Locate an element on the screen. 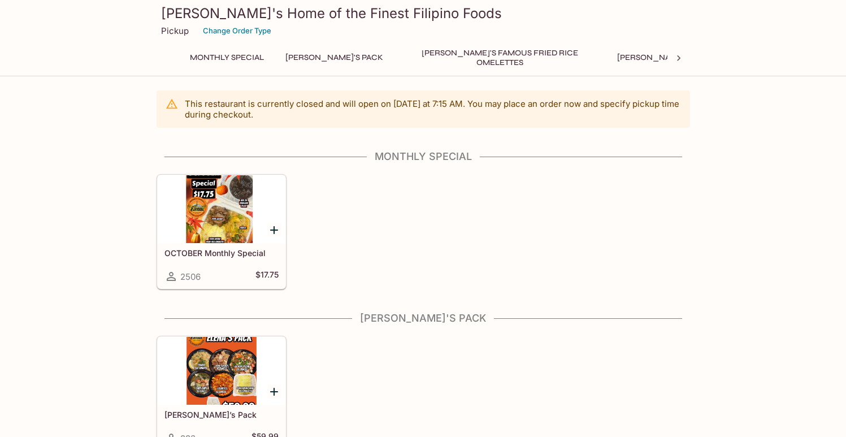 The image size is (846, 437). h4: Monthly Special is located at coordinates (423, 156).